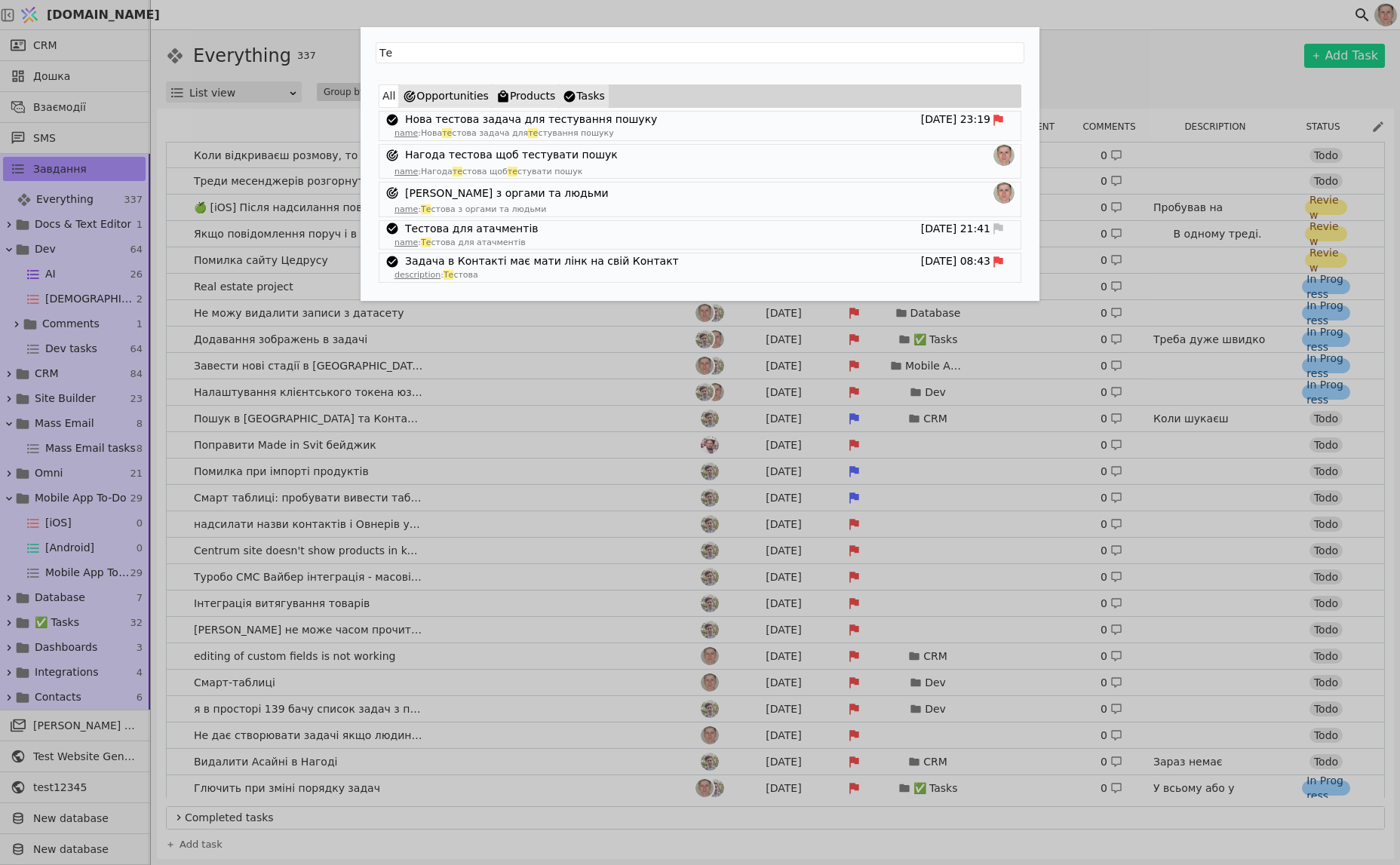  Describe the element at coordinates (512, 154) in the screenshot. I see `a: Нагода тестова щоб тестувати пошук` at that location.